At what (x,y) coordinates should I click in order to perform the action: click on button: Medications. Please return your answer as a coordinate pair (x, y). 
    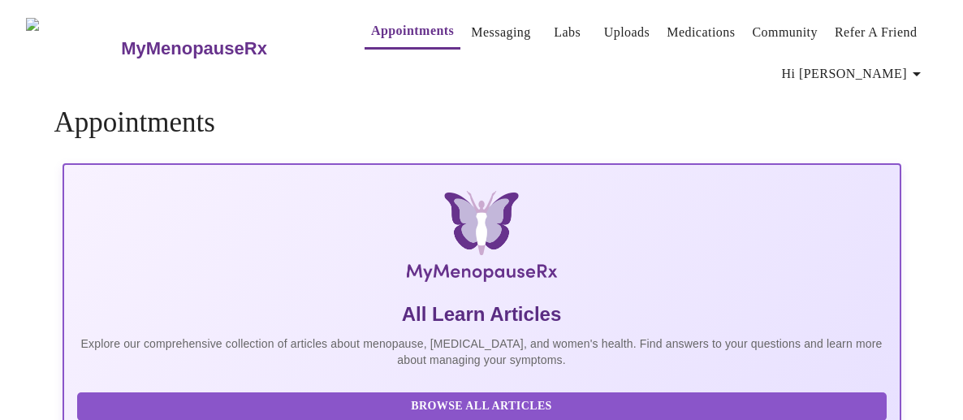
    Looking at the image, I should click on (701, 32).